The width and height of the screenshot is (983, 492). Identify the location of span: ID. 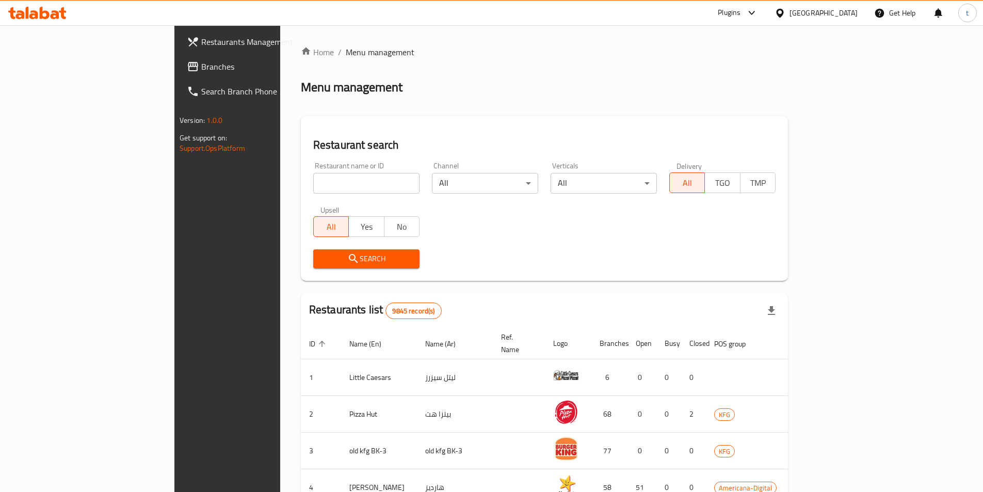
(319, 344).